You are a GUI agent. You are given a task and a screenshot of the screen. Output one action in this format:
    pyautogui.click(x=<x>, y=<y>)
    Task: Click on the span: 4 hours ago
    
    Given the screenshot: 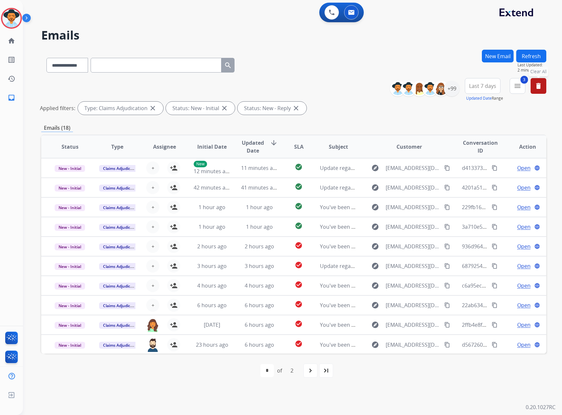 What is the action you would take?
    pyautogui.click(x=259, y=286)
    